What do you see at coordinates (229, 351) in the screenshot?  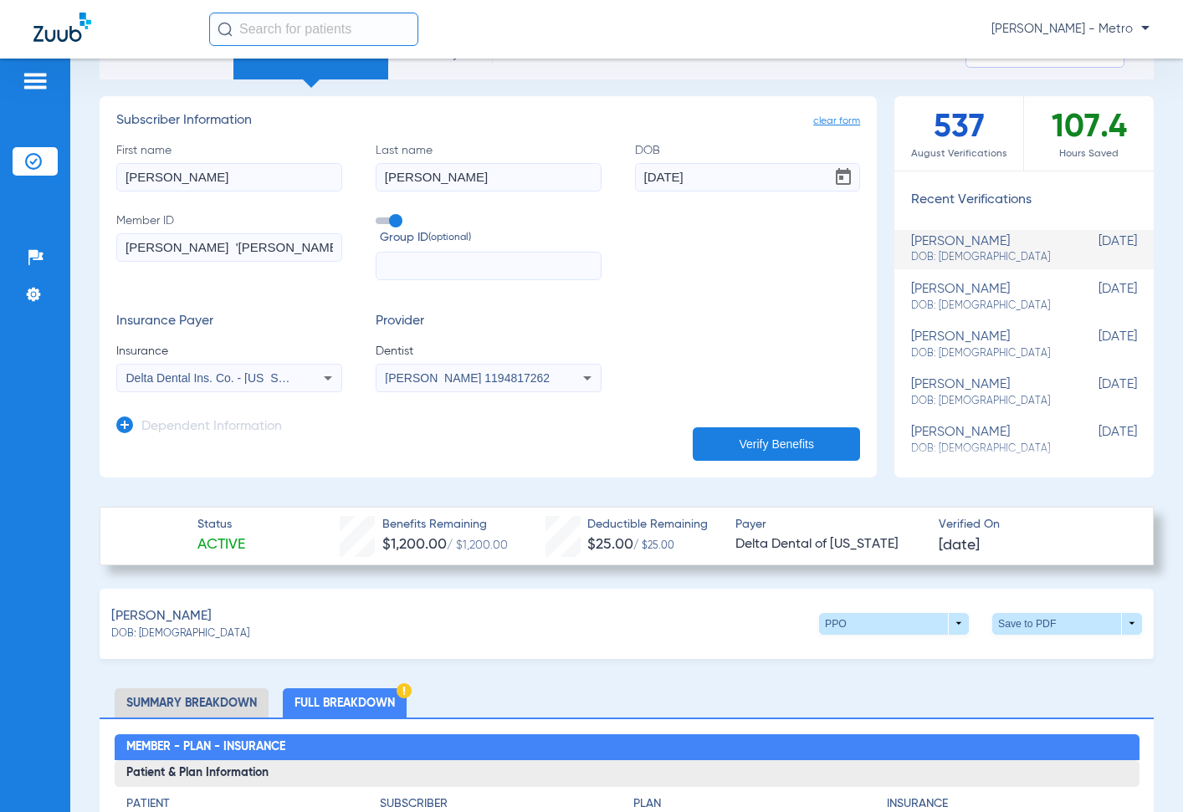 I see `span: Insurance` at bounding box center [229, 351].